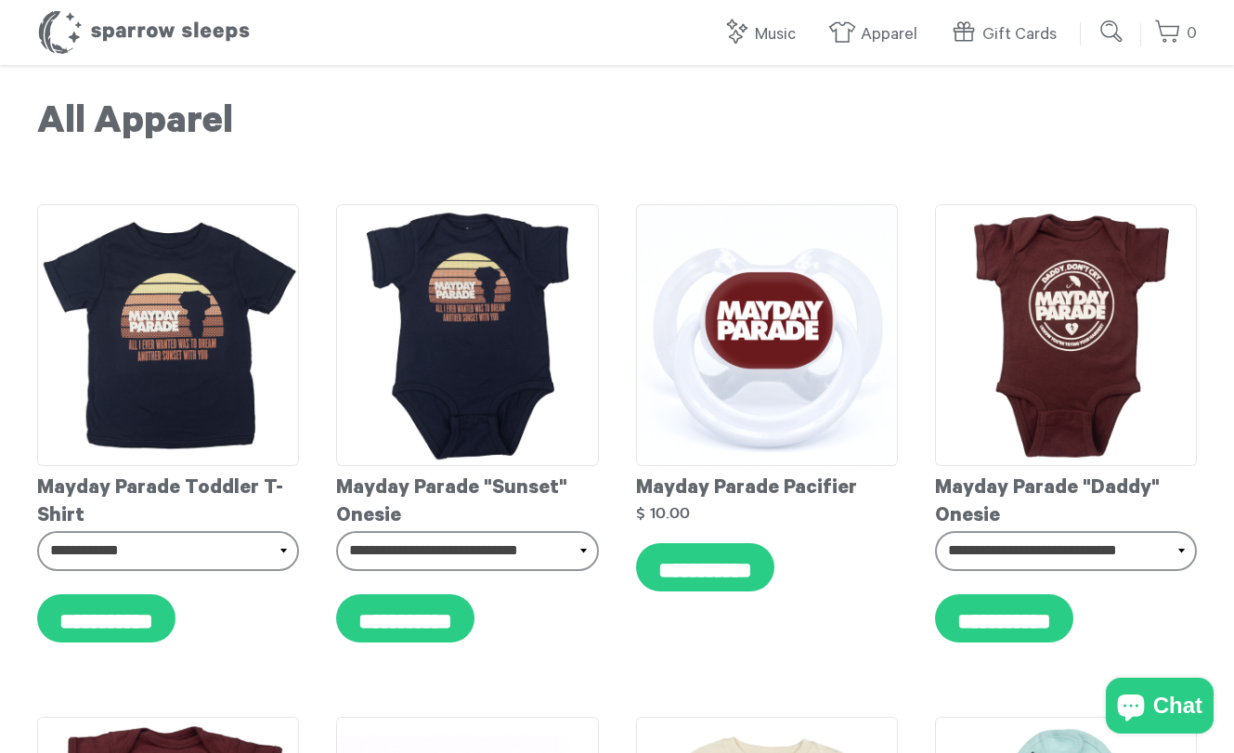 The image size is (1234, 753). Describe the element at coordinates (763, 34) in the screenshot. I see `a: Music` at that location.